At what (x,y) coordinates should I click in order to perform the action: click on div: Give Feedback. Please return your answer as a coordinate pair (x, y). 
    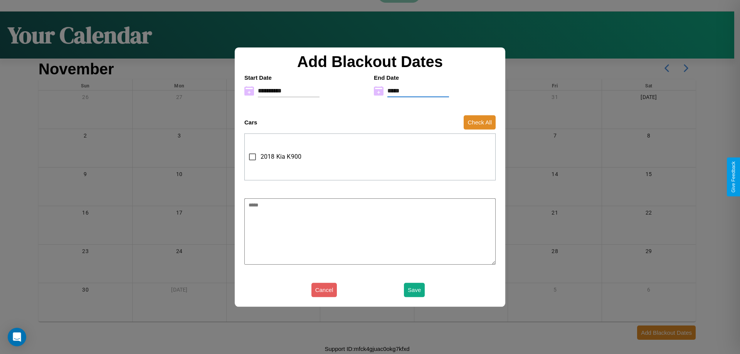
    Looking at the image, I should click on (734, 177).